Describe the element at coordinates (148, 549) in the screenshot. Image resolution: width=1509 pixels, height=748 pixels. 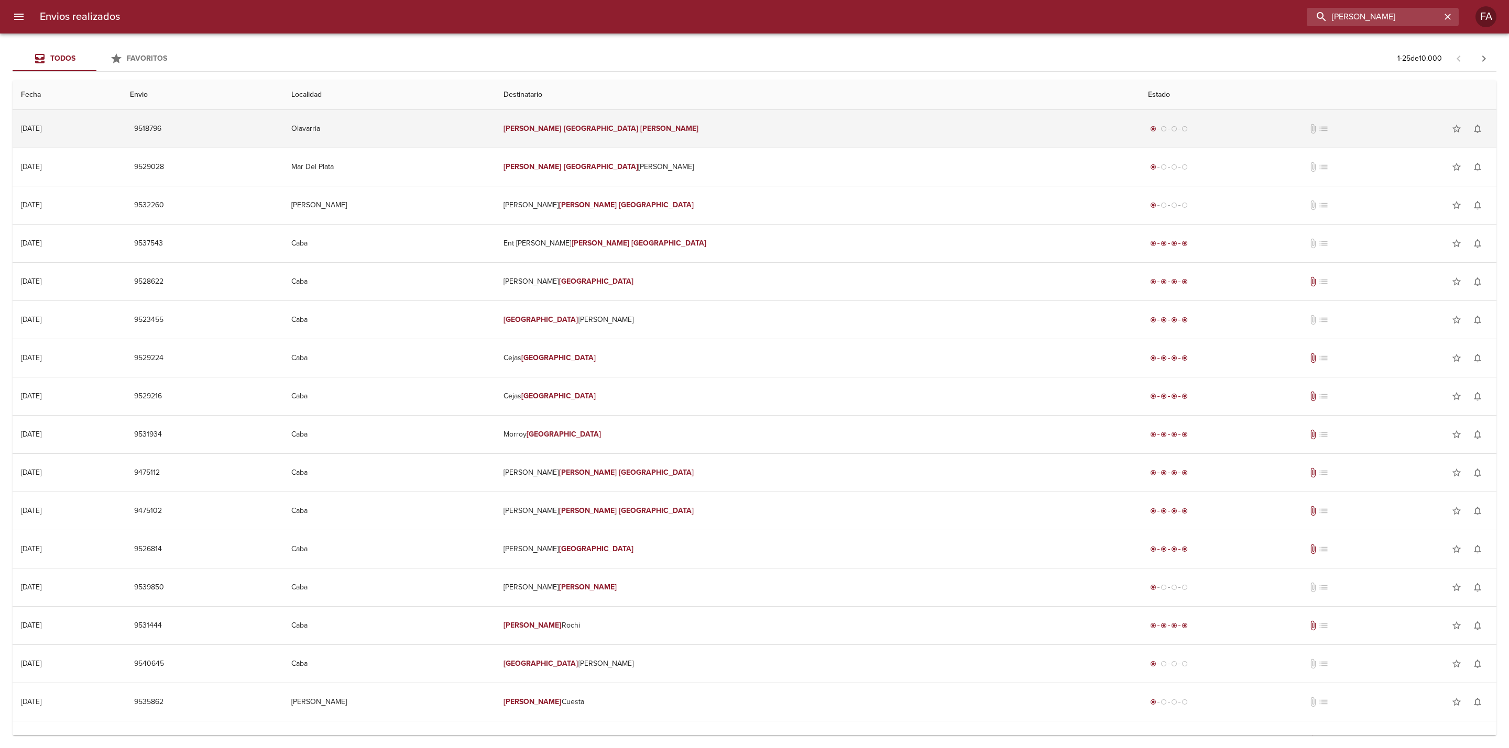
I see `button: 9526814` at that location.